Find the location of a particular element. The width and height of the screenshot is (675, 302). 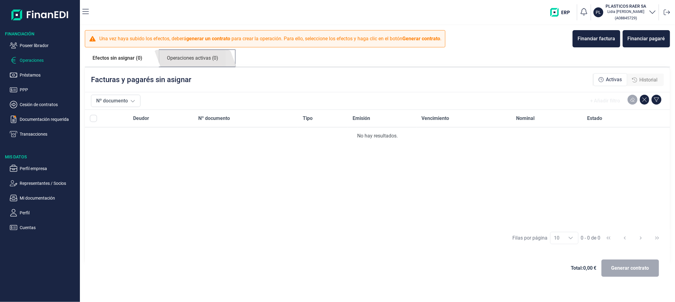

button: PPP is located at coordinates (44, 90).